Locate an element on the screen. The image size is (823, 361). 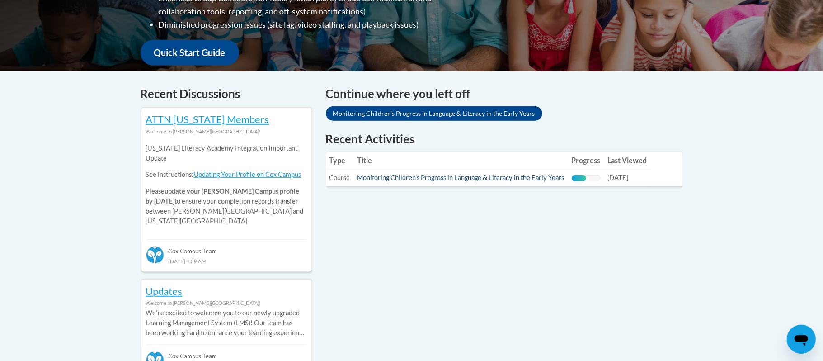
a: Updates is located at coordinates (164, 291).